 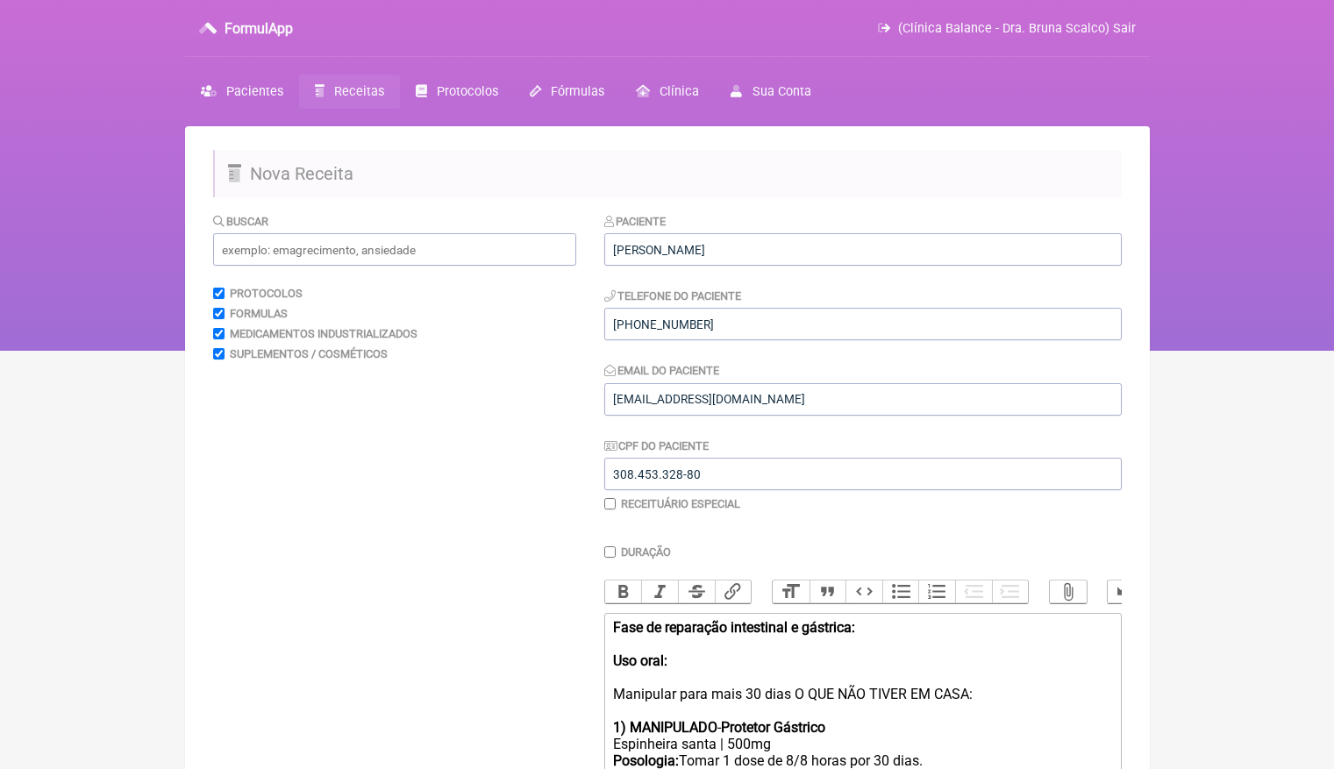 I want to click on strong: Protetor Gástrico, so click(x=773, y=727).